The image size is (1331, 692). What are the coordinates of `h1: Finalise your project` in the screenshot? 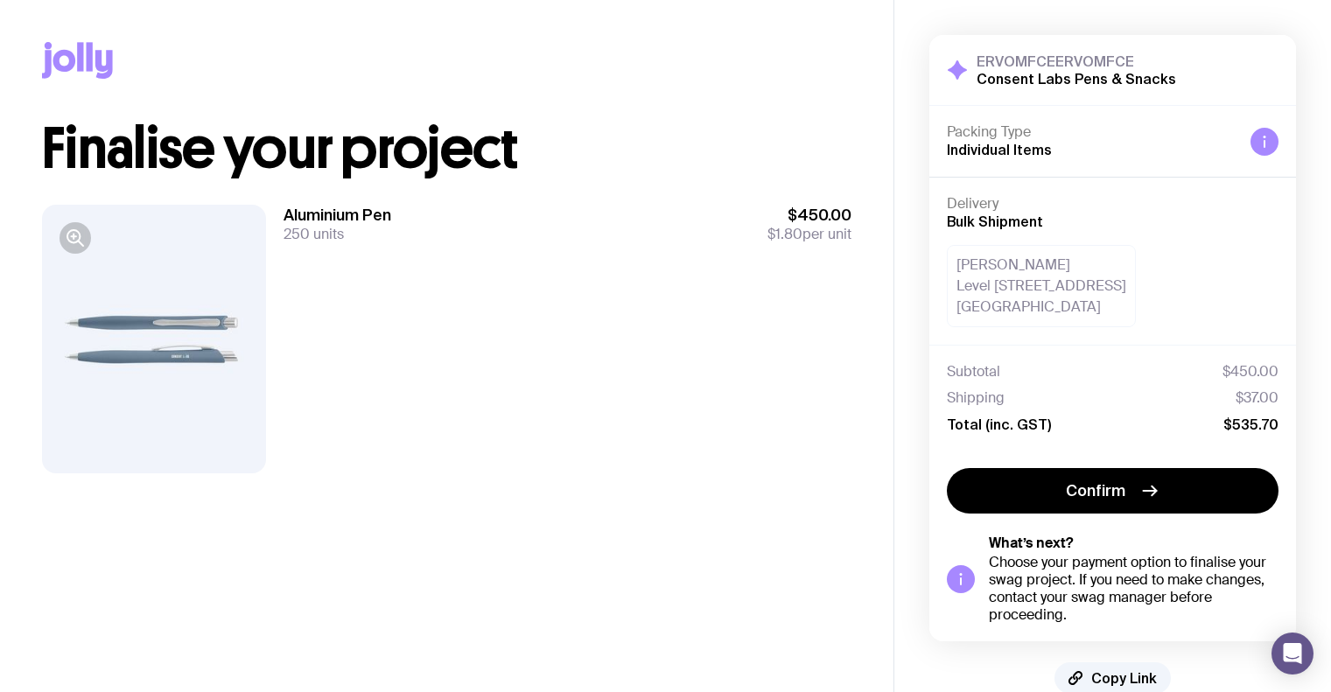 It's located at (446, 149).